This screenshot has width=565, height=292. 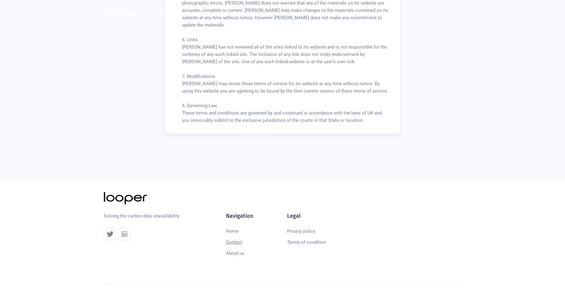 I want to click on a: Career, so click(x=212, y=13).